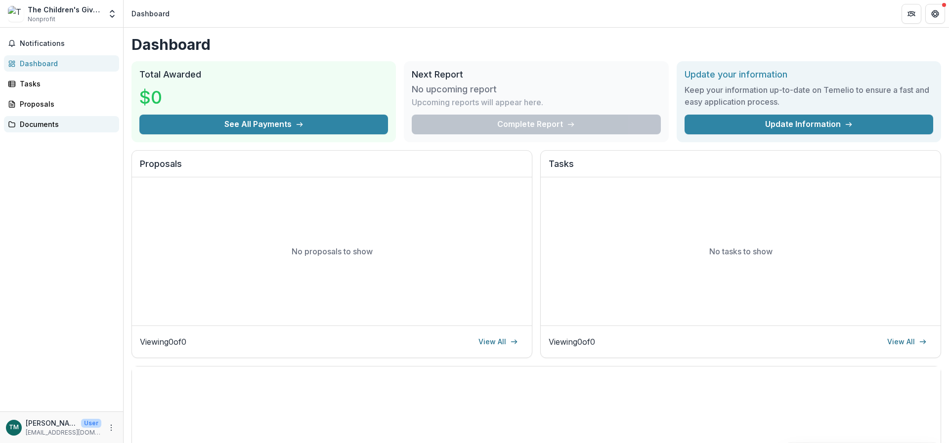 The image size is (949, 443). What do you see at coordinates (809, 75) in the screenshot?
I see `h2: Update your information` at bounding box center [809, 75].